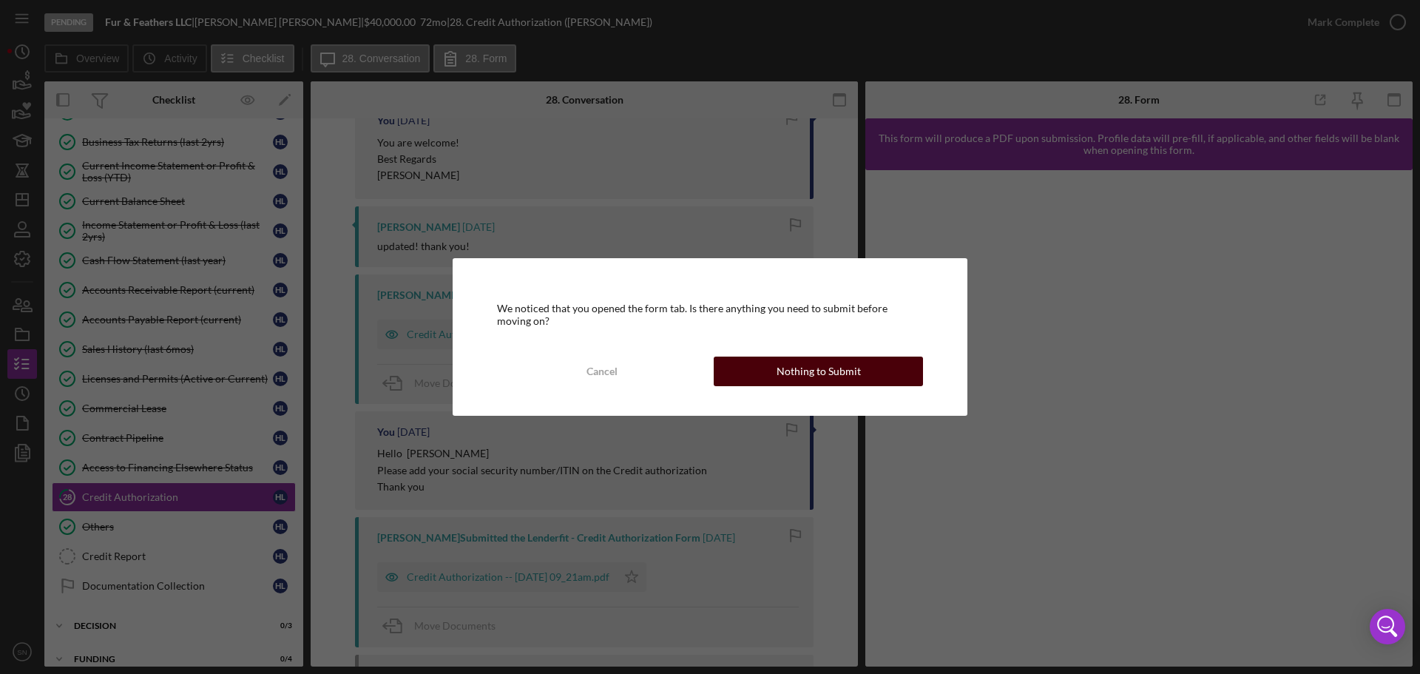  I want to click on div: We noticed that you opened the form tab. Is there anything you need to submit before moving on?, so click(710, 314).